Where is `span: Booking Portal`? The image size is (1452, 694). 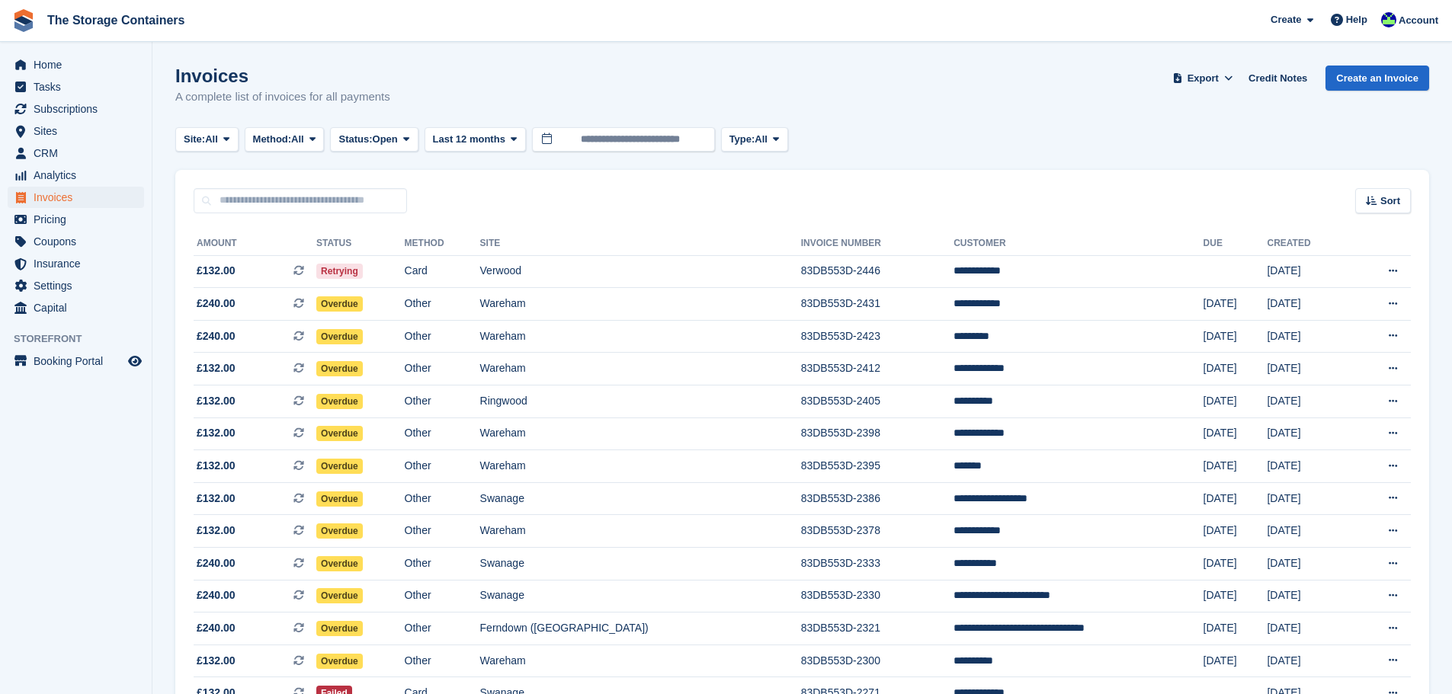 span: Booking Portal is located at coordinates (79, 361).